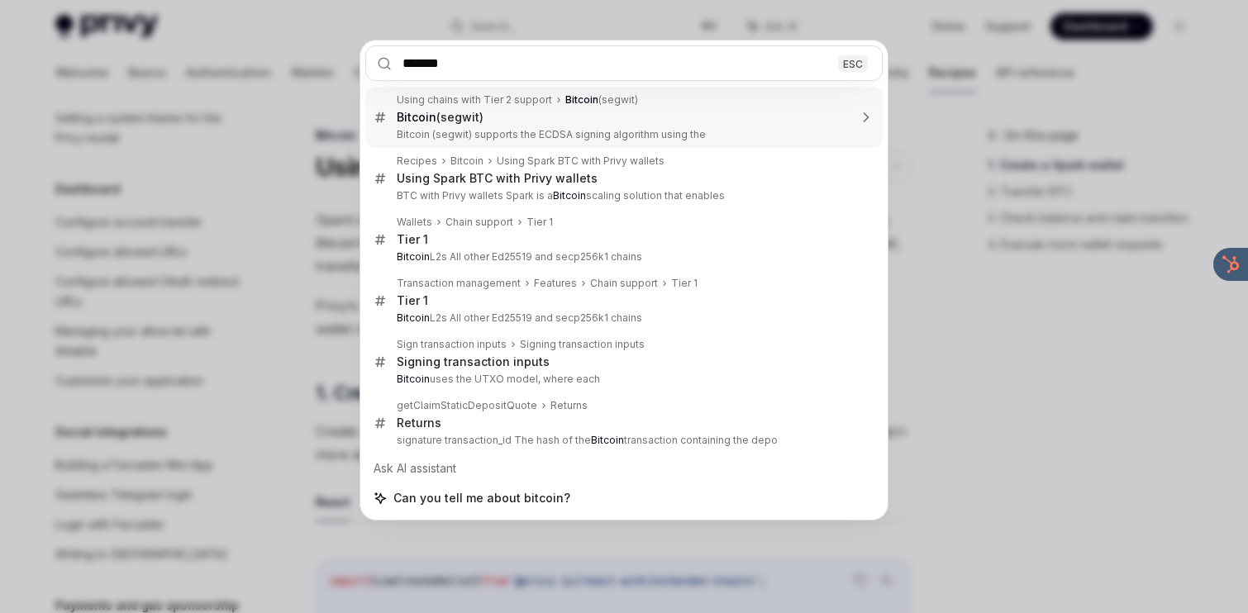 The height and width of the screenshot is (613, 1248). Describe the element at coordinates (467, 161) in the screenshot. I see `div: Bitcoin` at that location.